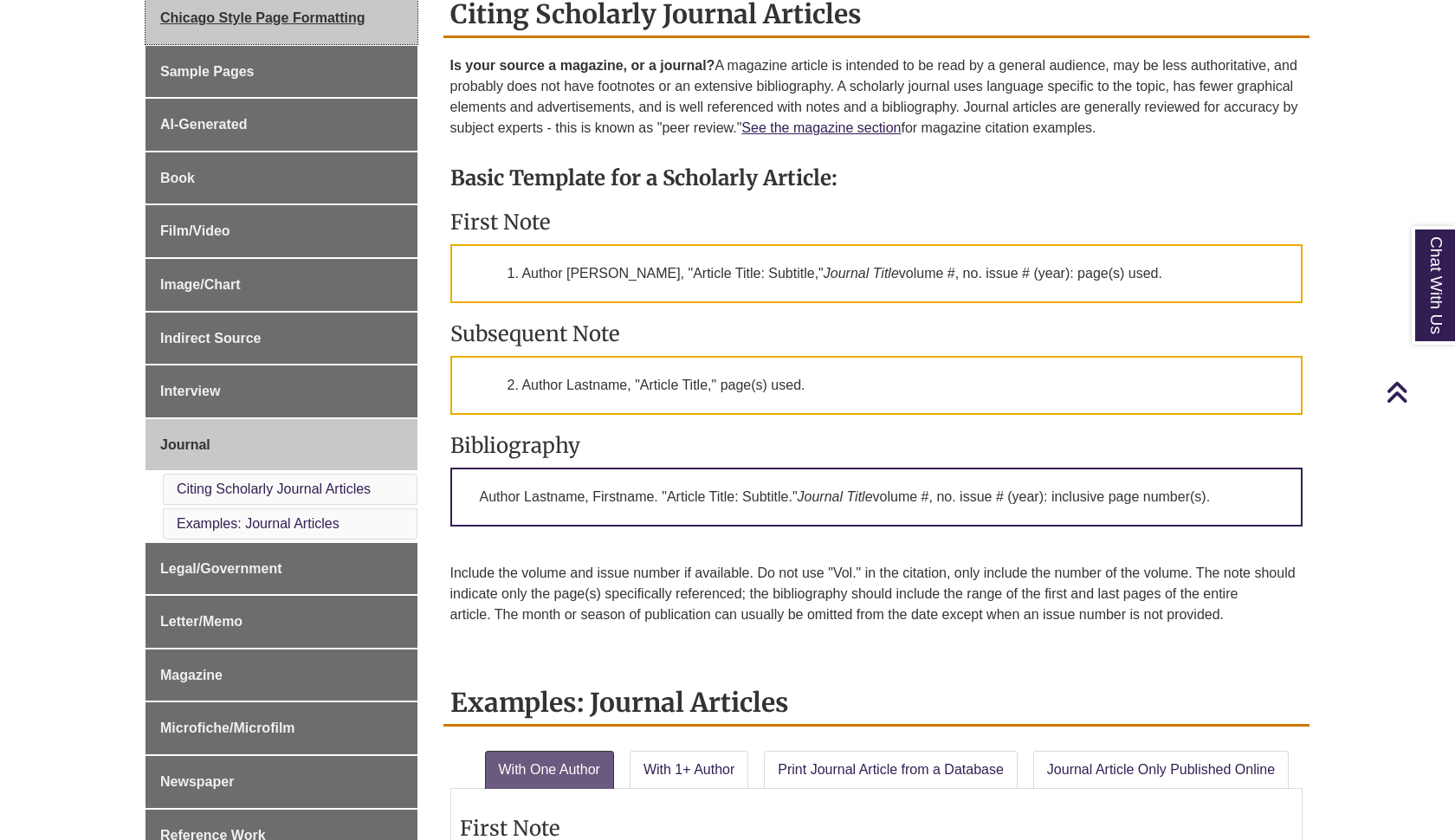  I want to click on span: Film/Video, so click(195, 230).